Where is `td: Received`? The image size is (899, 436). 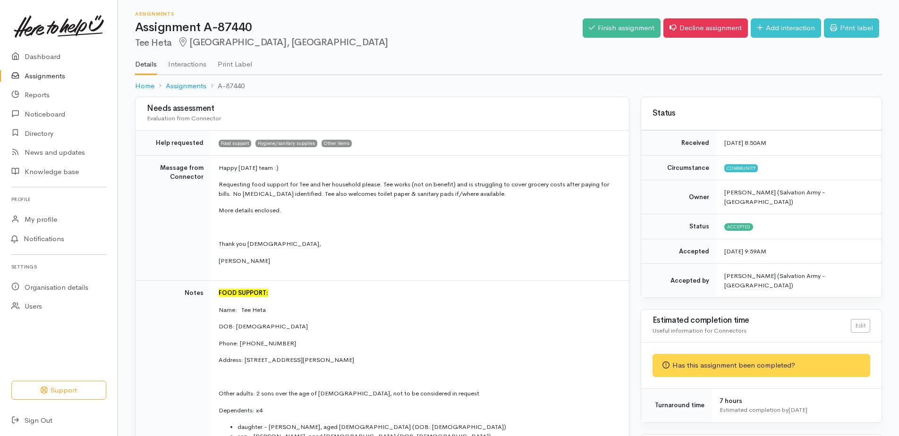 td: Received is located at coordinates (679, 143).